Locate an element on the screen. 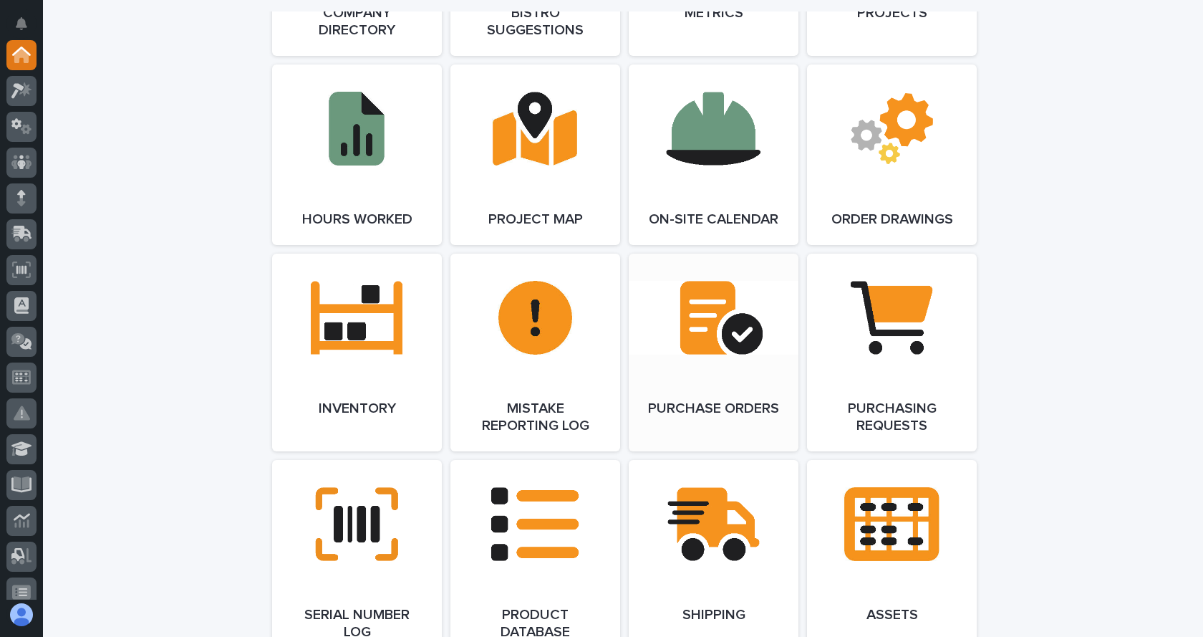  a: Mistake Reporting Log is located at coordinates (535, 352).